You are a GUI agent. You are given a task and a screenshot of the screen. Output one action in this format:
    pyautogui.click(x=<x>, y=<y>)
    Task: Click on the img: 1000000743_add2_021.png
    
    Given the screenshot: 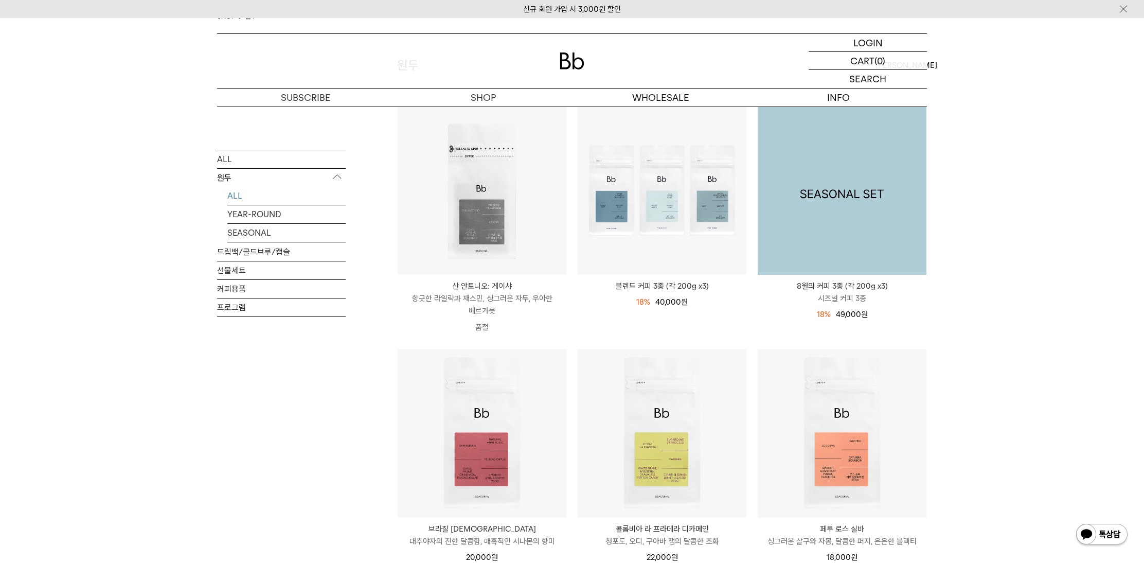 What is the action you would take?
    pyautogui.click(x=842, y=190)
    